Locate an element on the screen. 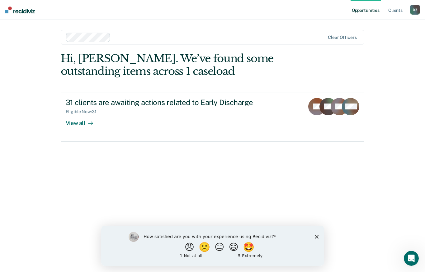 The height and width of the screenshot is (272, 425). div: B Z is located at coordinates (415, 10).